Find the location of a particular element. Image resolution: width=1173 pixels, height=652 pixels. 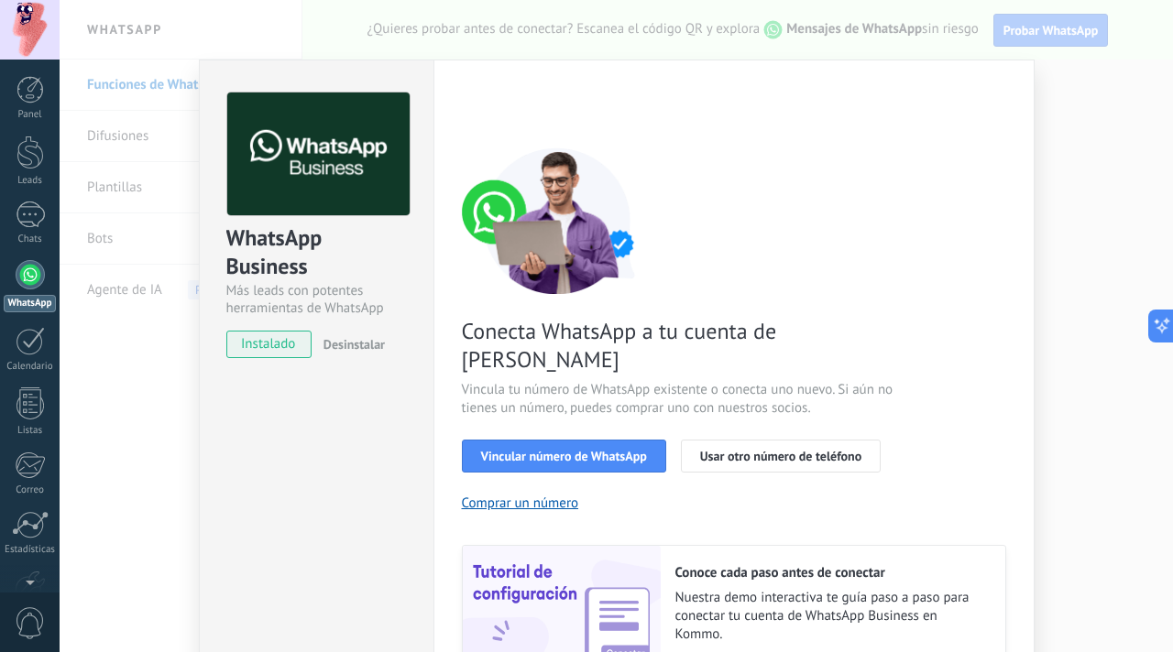

div: WhatsApp Business is located at coordinates (316, 253).